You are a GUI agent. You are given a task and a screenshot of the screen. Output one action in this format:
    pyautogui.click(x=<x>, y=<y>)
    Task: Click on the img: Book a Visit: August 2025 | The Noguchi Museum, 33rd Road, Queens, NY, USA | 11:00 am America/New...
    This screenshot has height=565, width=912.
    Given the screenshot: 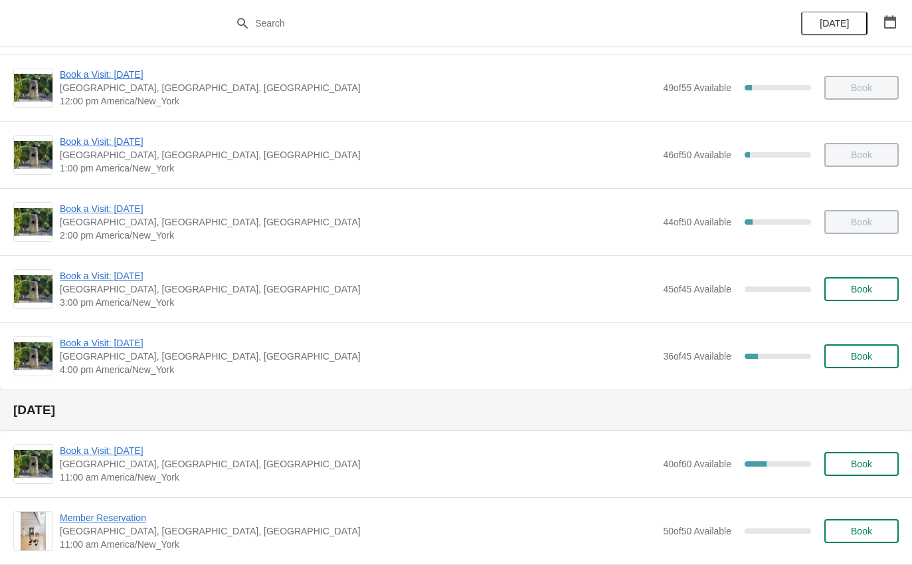 What is the action you would take?
    pyautogui.click(x=33, y=464)
    